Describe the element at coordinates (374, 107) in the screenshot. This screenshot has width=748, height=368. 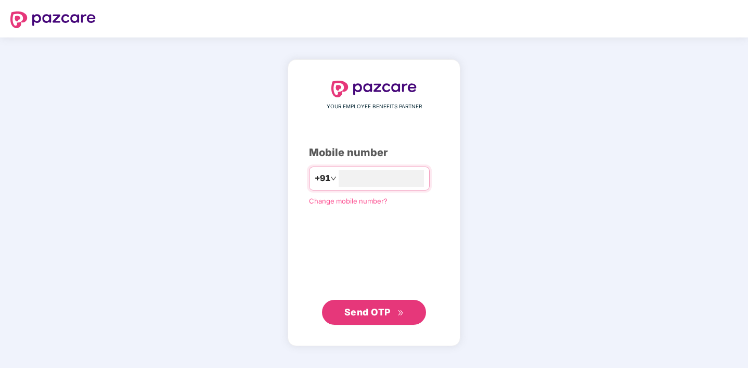
I see `span: YOUR EMPLOYEE BENEFITS PARTNER` at that location.